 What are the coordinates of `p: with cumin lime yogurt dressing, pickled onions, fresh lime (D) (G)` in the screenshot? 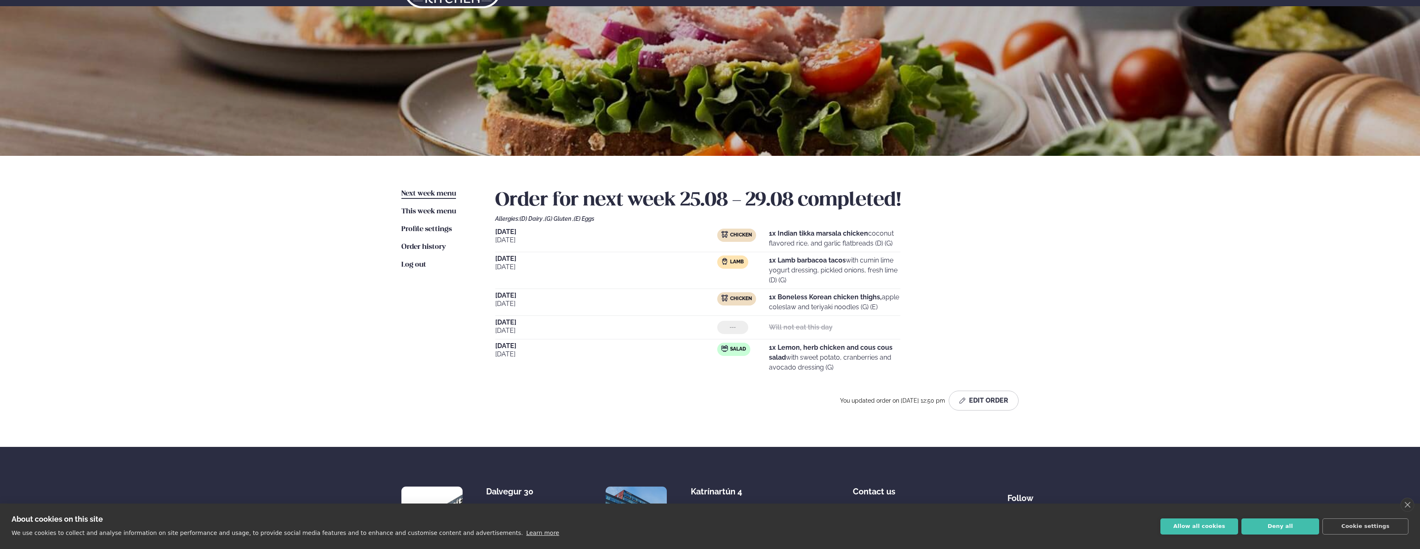 It's located at (834, 270).